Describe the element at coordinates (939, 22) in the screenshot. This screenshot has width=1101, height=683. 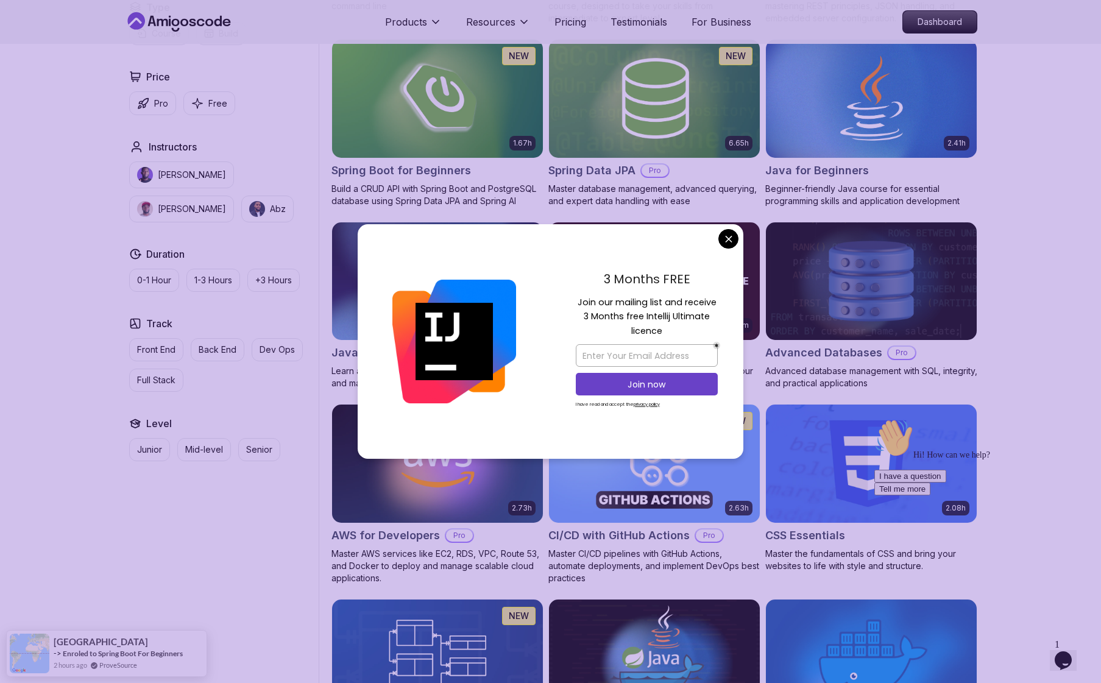
I see `a: Dashboard` at that location.